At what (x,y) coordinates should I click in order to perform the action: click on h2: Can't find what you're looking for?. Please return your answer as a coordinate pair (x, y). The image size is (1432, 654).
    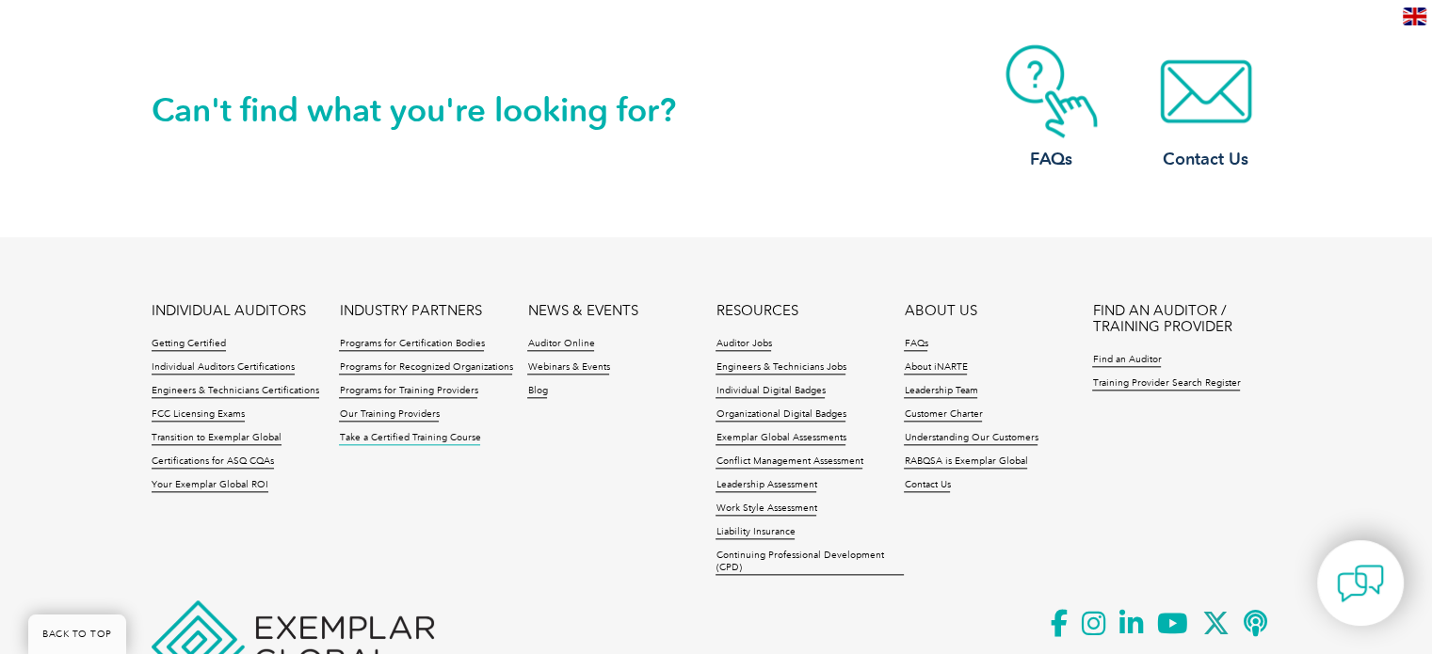
    Looking at the image, I should click on (434, 110).